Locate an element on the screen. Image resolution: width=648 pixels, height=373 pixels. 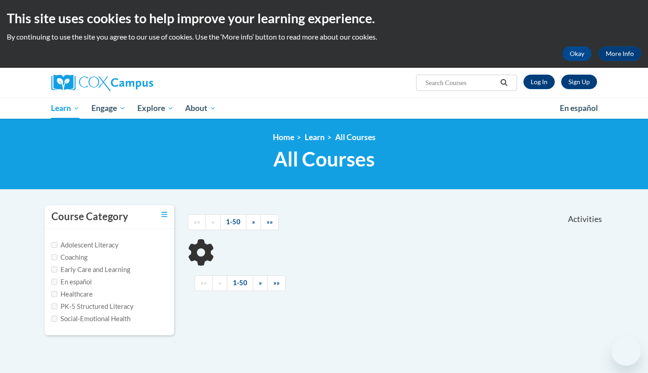
p: By continuing to use the site you agree to our use of cookies. Use the ‘More info’ button to read... is located at coordinates (324, 37).